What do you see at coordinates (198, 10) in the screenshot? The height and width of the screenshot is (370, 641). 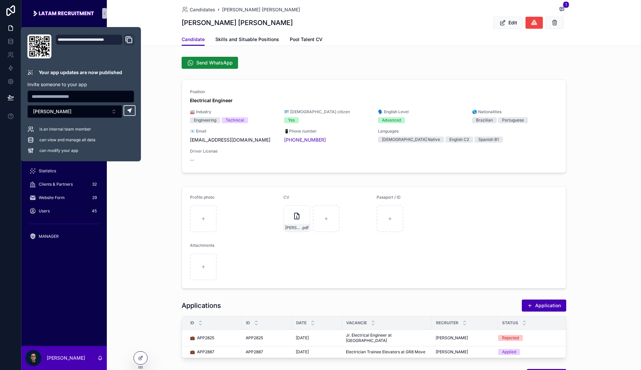 I see `a: Candidates` at bounding box center [198, 10].